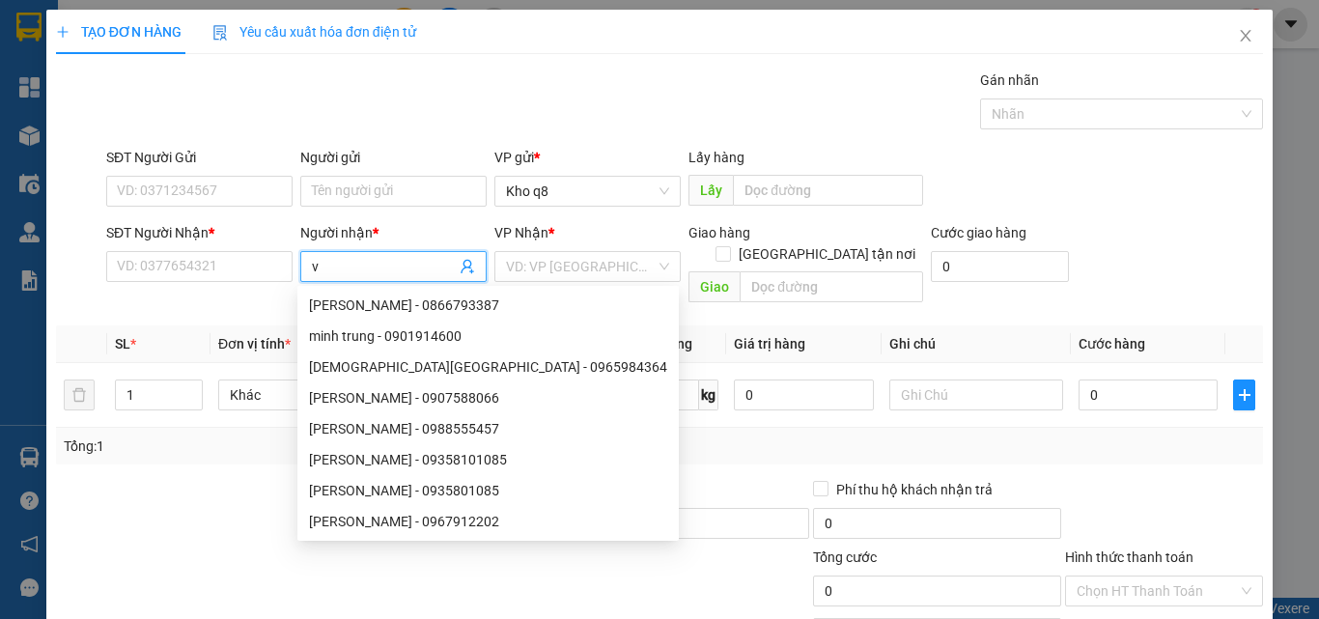 Image resolution: width=1319 pixels, height=619 pixels. What do you see at coordinates (719, 233) in the screenshot?
I see `span: Giao hàng` at bounding box center [719, 233].